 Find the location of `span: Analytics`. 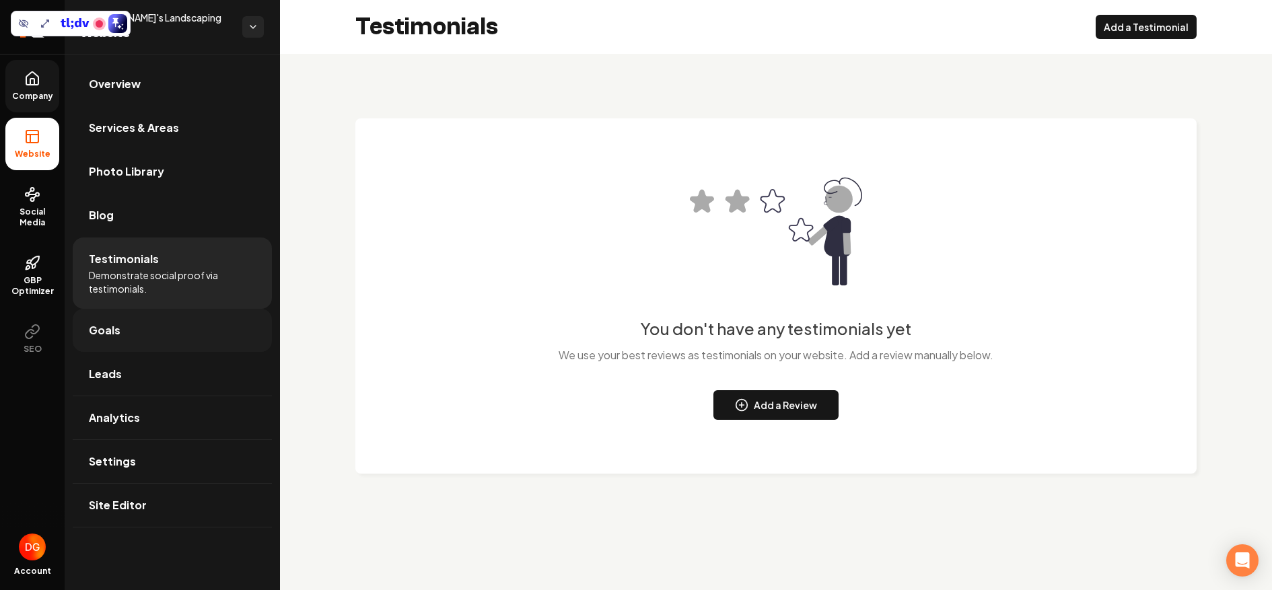

span: Analytics is located at coordinates (114, 418).